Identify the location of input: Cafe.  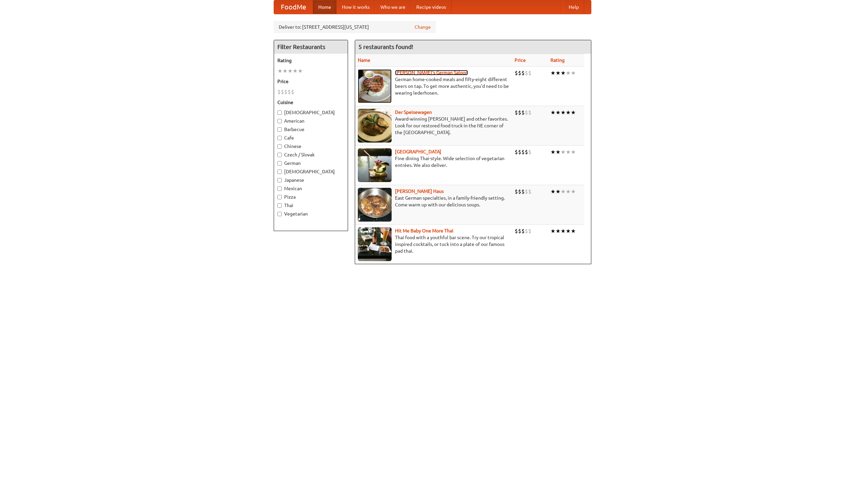
(280, 138).